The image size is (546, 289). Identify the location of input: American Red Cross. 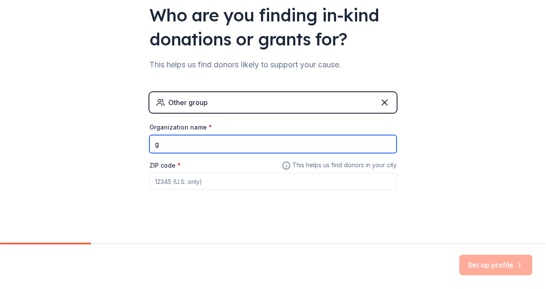
(273, 144).